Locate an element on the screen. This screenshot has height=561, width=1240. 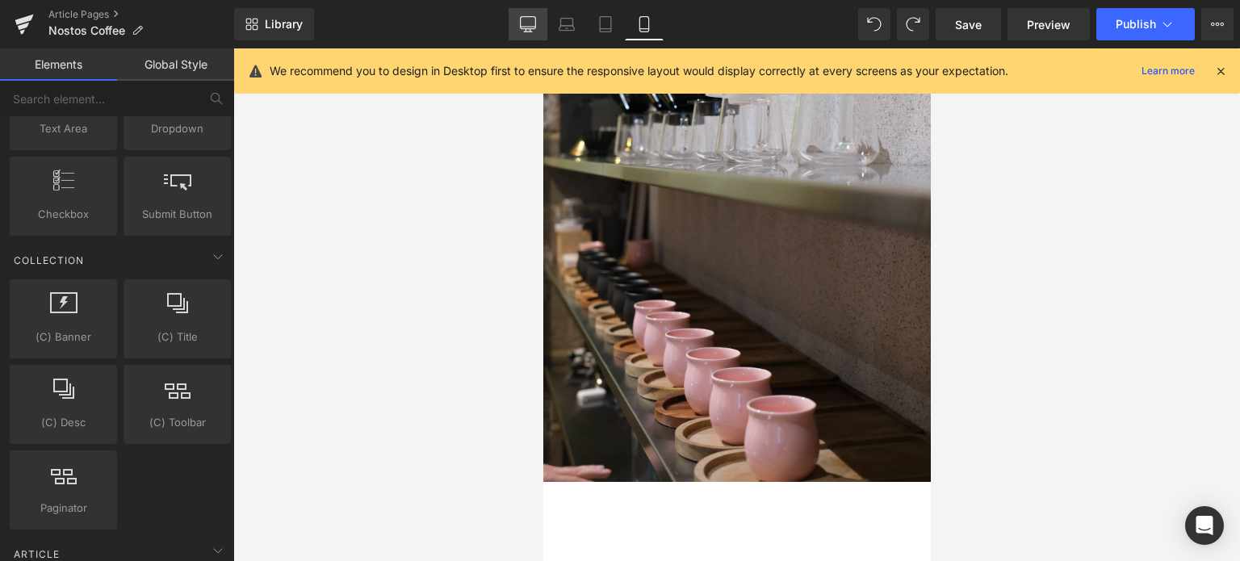
span: (C) Toolbar is located at coordinates (177, 422).